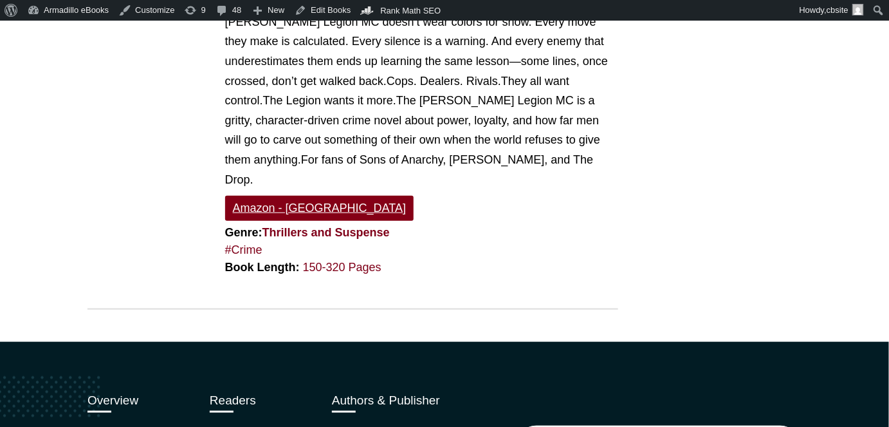 The width and height of the screenshot is (889, 427). What do you see at coordinates (261, 400) in the screenshot?
I see `h3: Readers` at bounding box center [261, 400].